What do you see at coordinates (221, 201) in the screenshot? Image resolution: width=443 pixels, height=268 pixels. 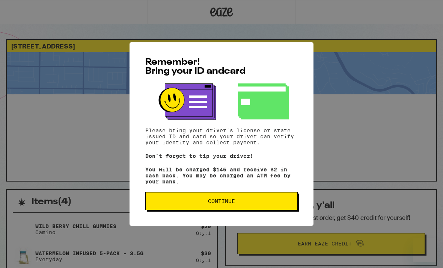 I see `button: Continue` at bounding box center [221, 201].